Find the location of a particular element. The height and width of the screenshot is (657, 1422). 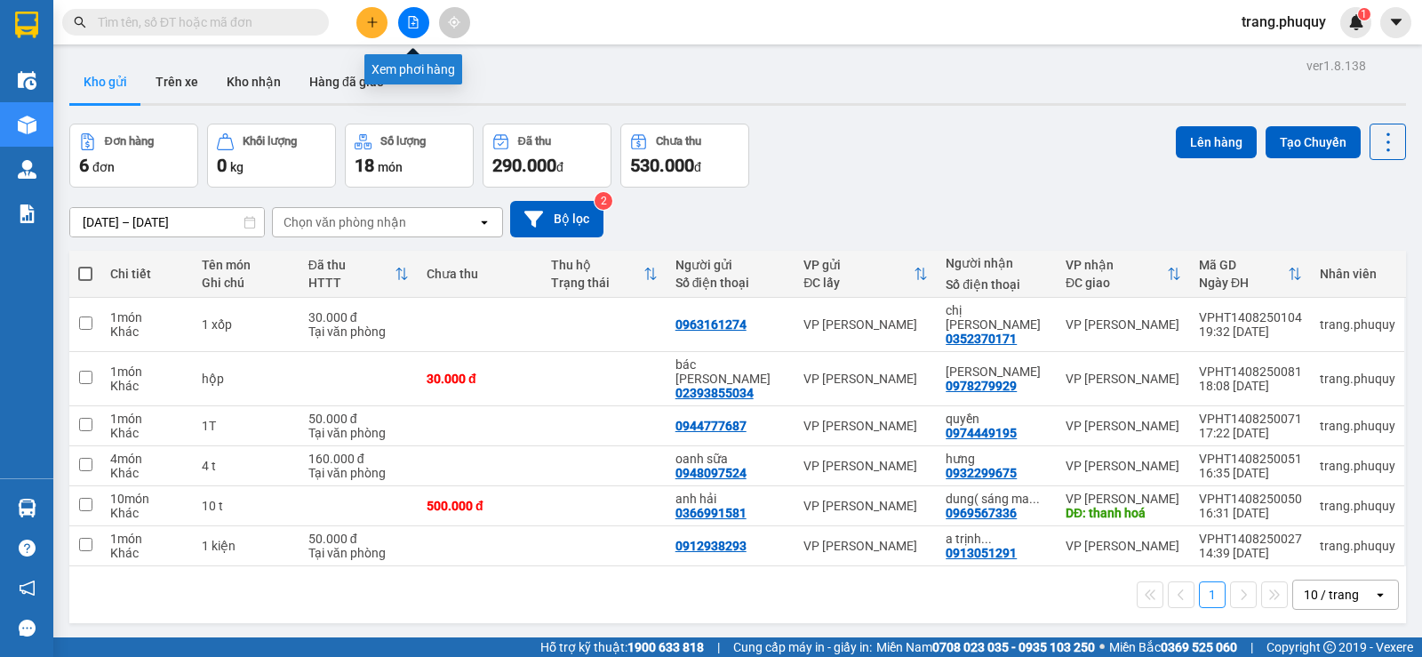

div: VPHT1408250050 is located at coordinates (1250, 498).